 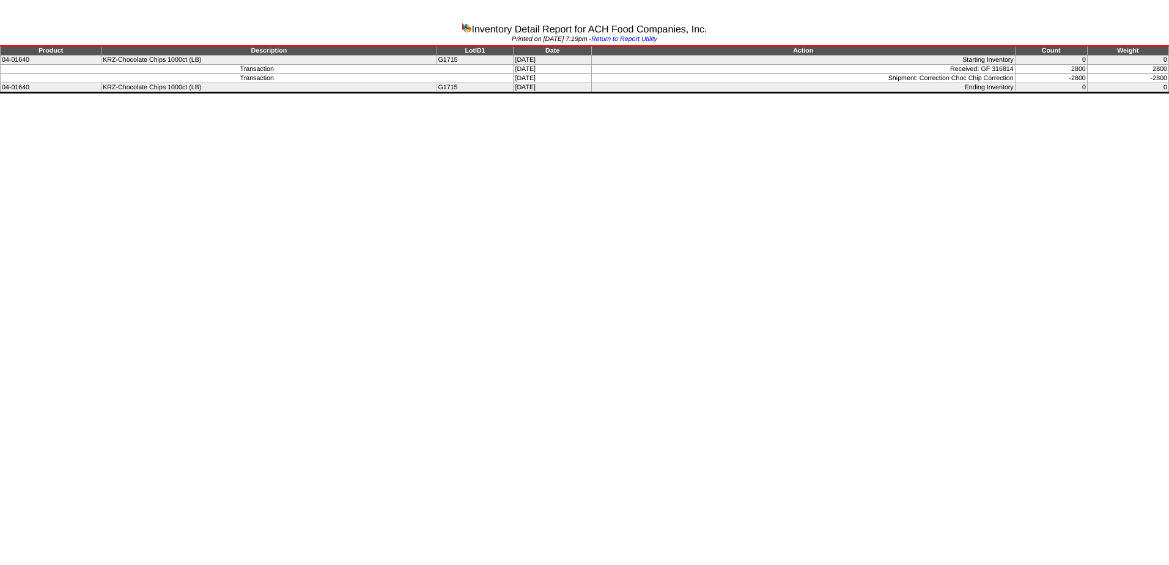 What do you see at coordinates (1051, 51) in the screenshot?
I see `td: Count` at bounding box center [1051, 51].